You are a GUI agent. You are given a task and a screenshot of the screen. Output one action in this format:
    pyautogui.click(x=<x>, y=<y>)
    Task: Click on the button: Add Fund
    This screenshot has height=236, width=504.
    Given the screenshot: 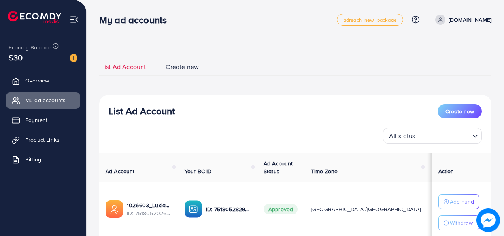 What is the action you would take?
    pyautogui.click(x=458, y=202)
    